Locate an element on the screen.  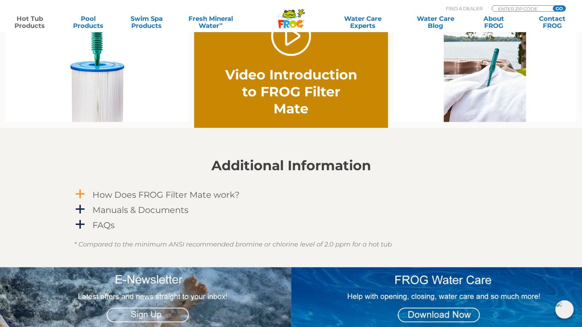
h4: How Does FROG Filter Mate work? is located at coordinates (166, 195).